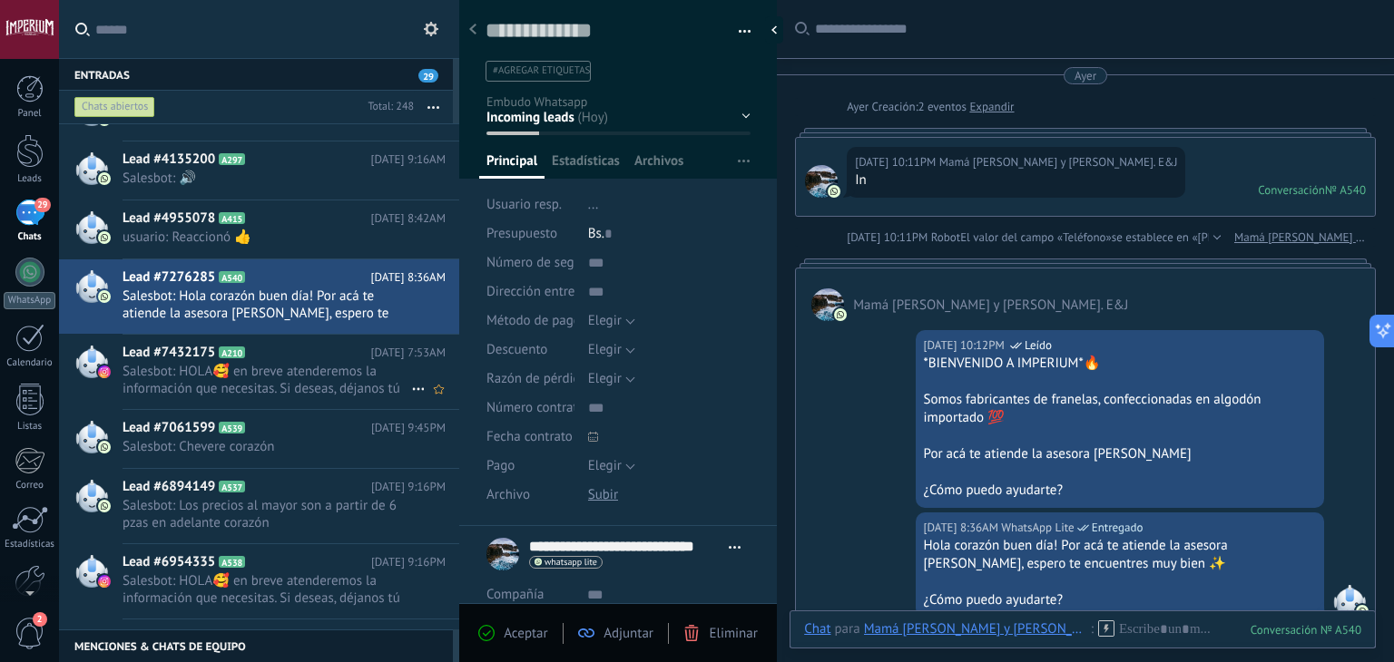 This screenshot has width=1394, height=662. I want to click on a: Expandir, so click(991, 107).